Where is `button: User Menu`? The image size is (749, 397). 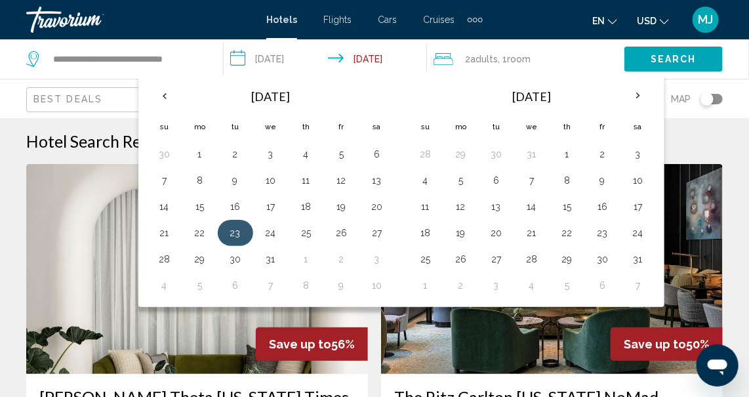 button: User Menu is located at coordinates (705, 20).